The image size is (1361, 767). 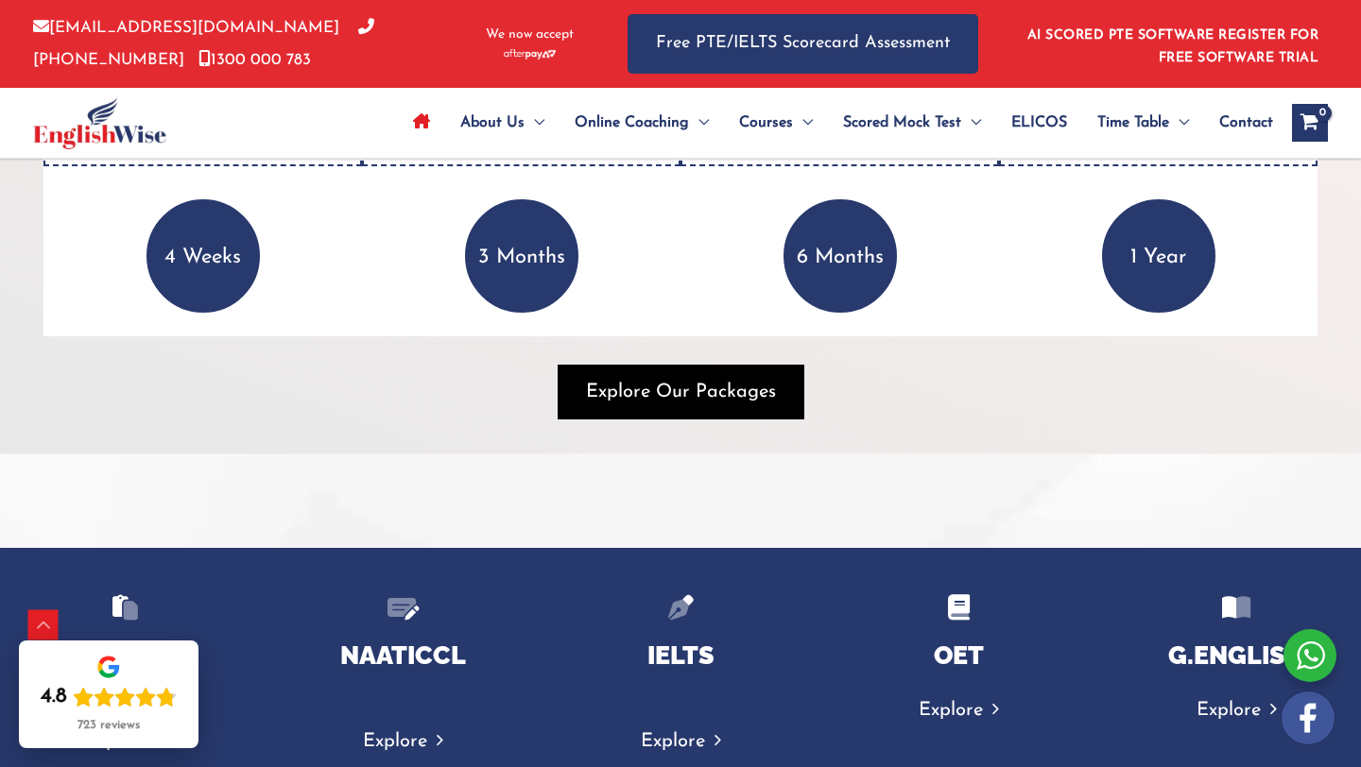 What do you see at coordinates (529, 54) in the screenshot?
I see `img: Afterpay-Logo` at bounding box center [529, 54].